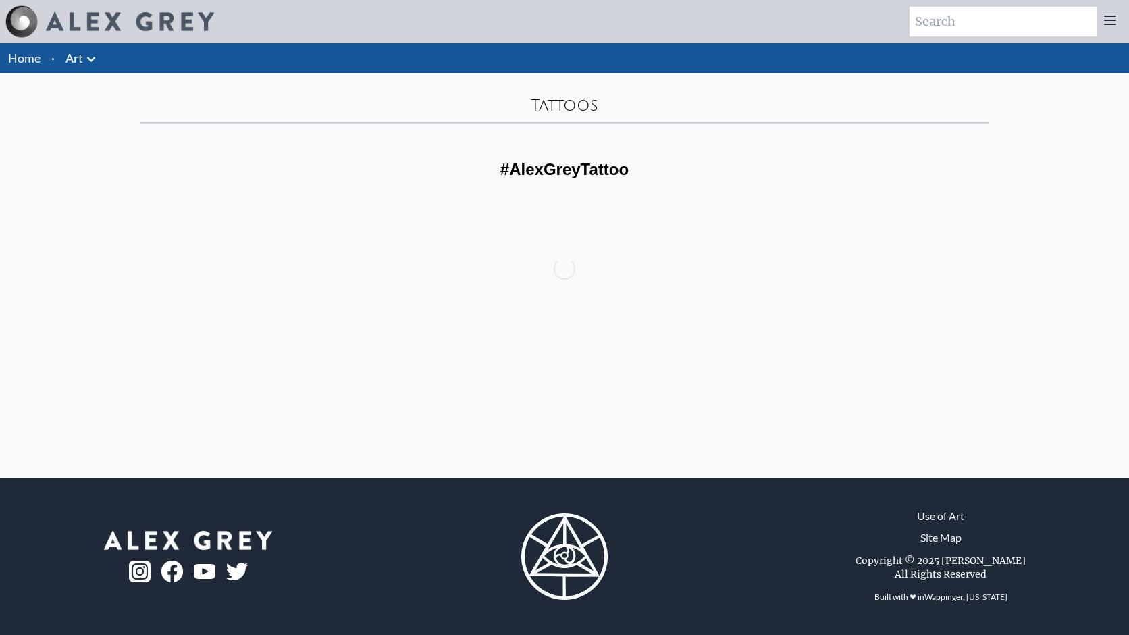 This screenshot has height=635, width=1129. I want to click on div: All Rights Reserved, so click(941, 574).